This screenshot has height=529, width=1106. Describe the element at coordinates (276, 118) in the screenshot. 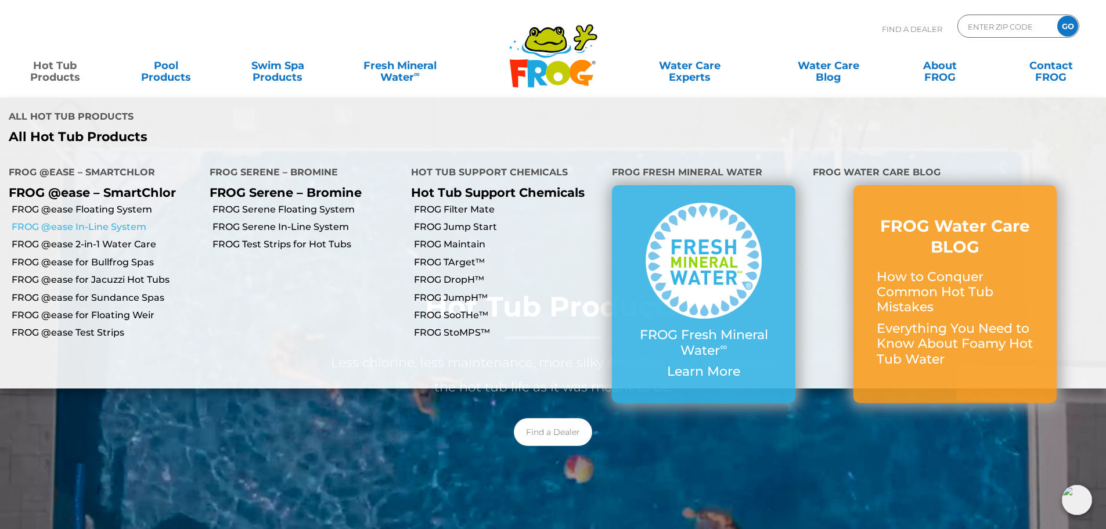

I see `h4: All Hot Tub Products` at that location.